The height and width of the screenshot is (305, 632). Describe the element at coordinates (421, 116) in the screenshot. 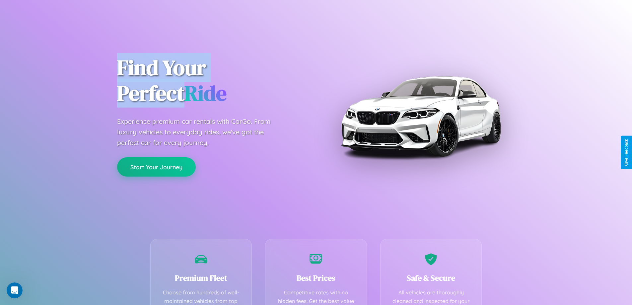

I see `img: Premium BMW car rental vehicle` at that location.